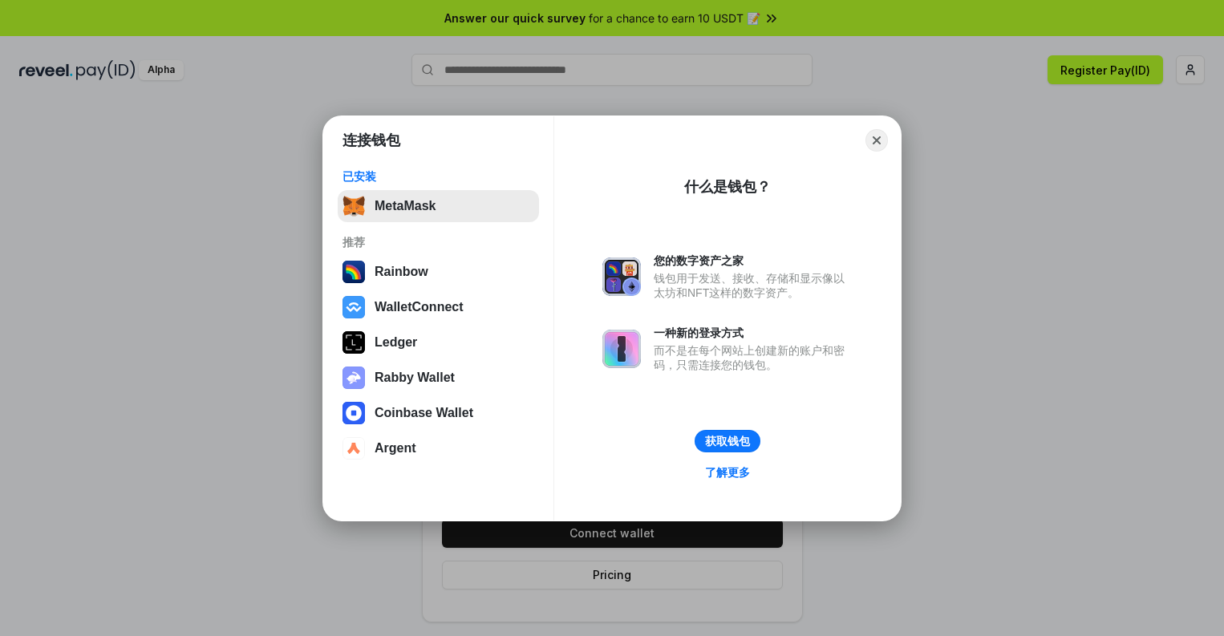  What do you see at coordinates (415, 378) in the screenshot?
I see `div: Rabby Wallet` at bounding box center [415, 378].